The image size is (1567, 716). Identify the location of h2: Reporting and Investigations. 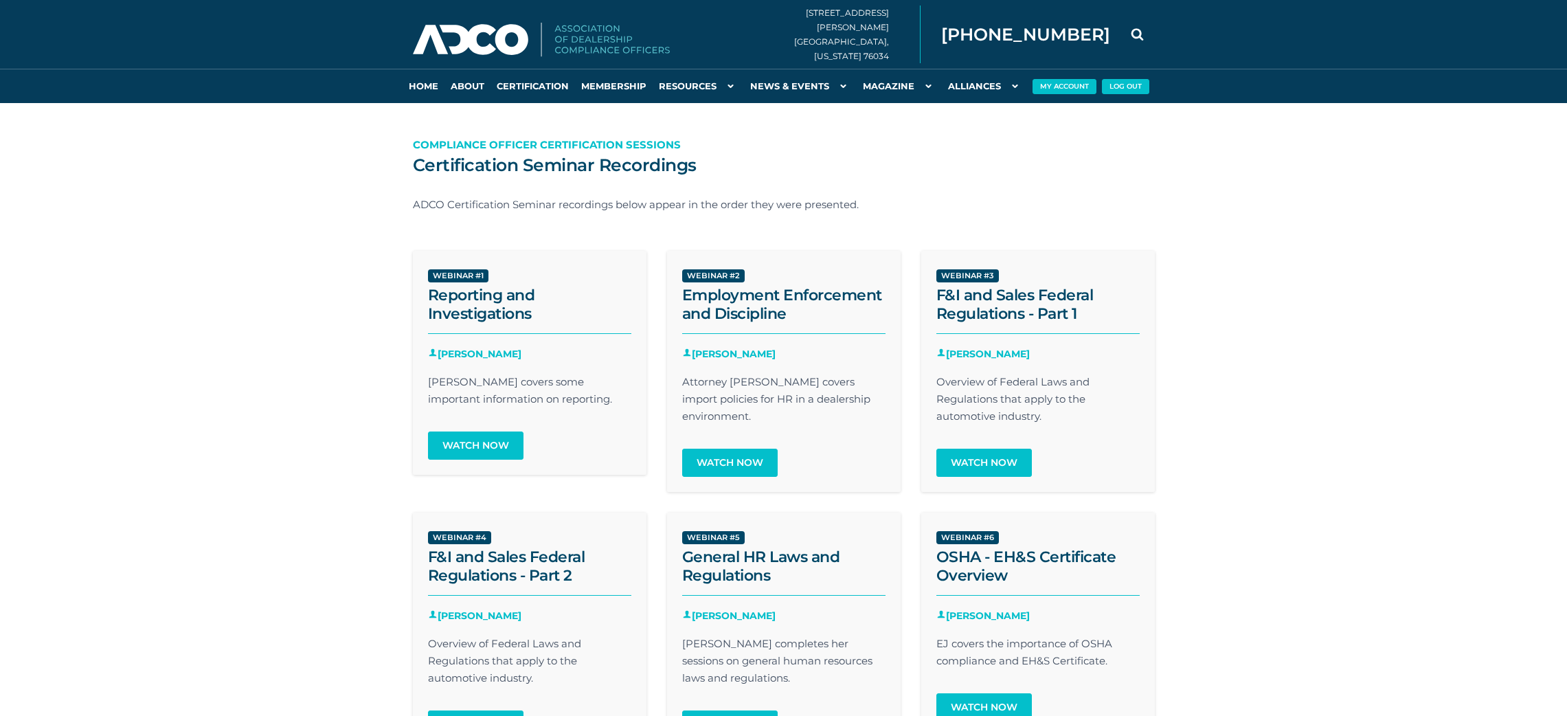
(530, 304).